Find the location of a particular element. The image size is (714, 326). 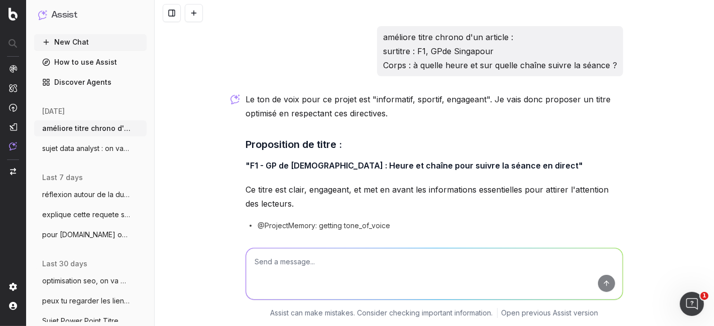

img: My account is located at coordinates (13, 306).